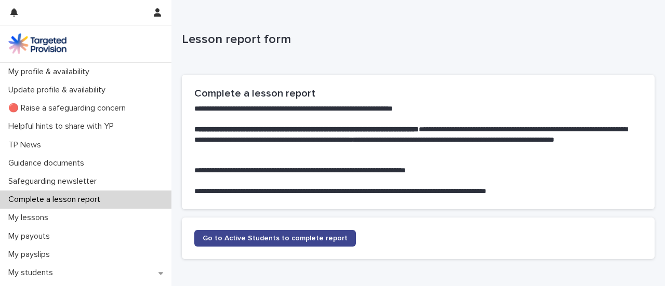 Image resolution: width=665 pixels, height=286 pixels. I want to click on p: Update profile & availability, so click(59, 90).